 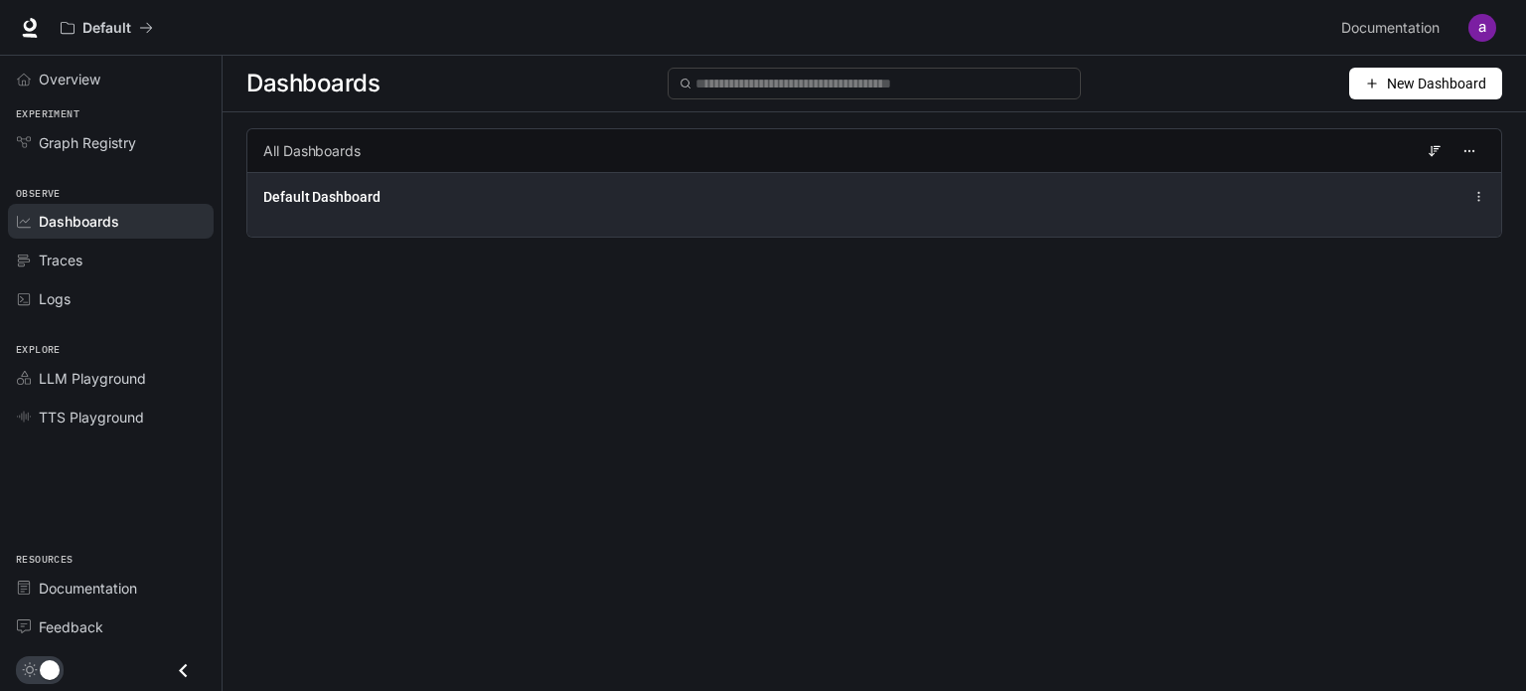 What do you see at coordinates (110, 298) in the screenshot?
I see `a: Logs` at bounding box center [110, 298].